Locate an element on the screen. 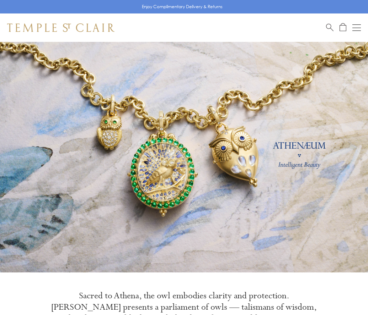 The width and height of the screenshot is (368, 315). button: Open navigation is located at coordinates (356, 28).